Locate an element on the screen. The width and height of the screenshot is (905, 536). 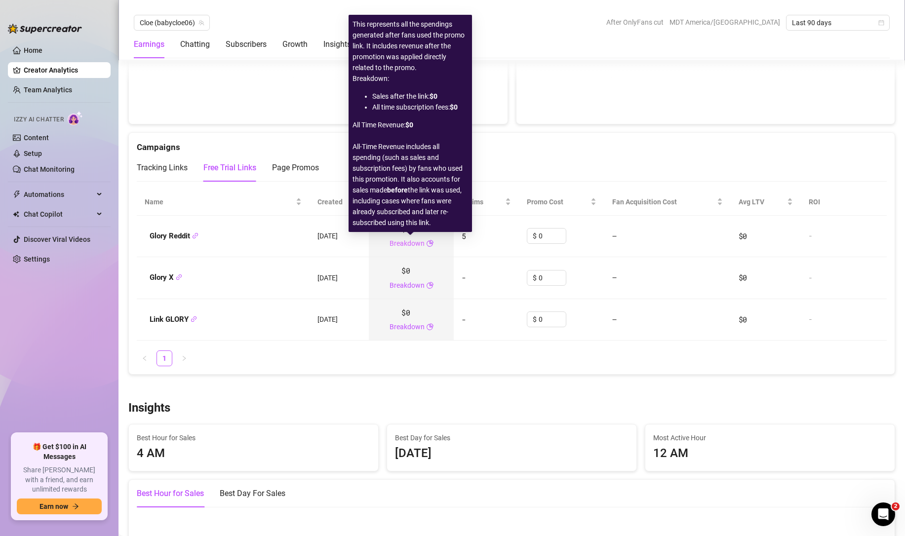
a: Discover Viral Videos is located at coordinates (57, 240).